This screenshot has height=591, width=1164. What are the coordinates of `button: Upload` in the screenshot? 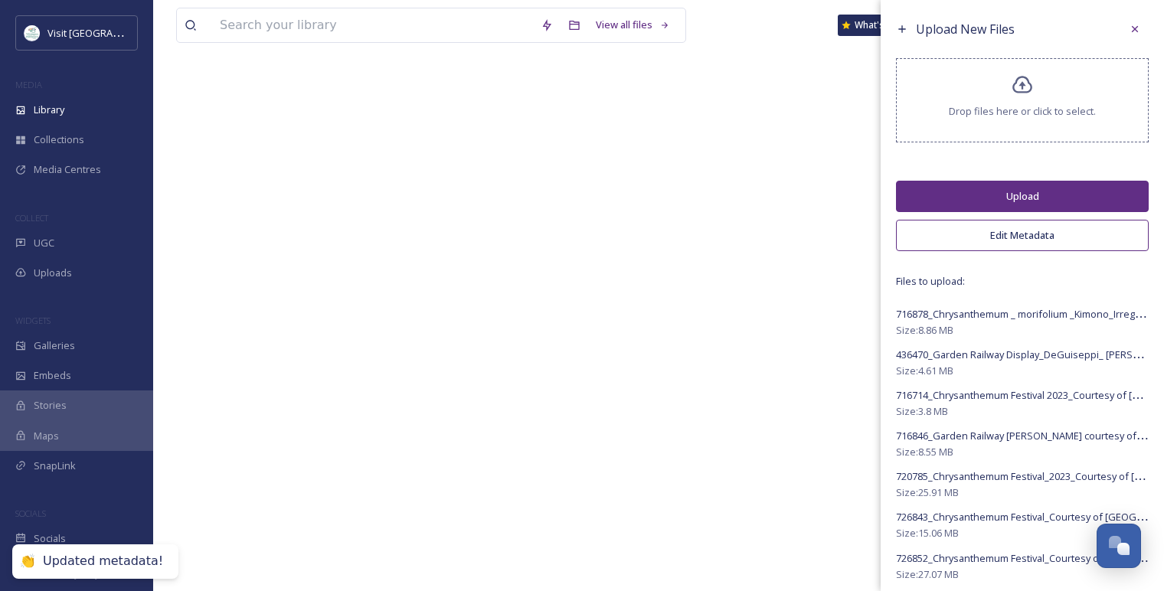 It's located at (1023, 196).